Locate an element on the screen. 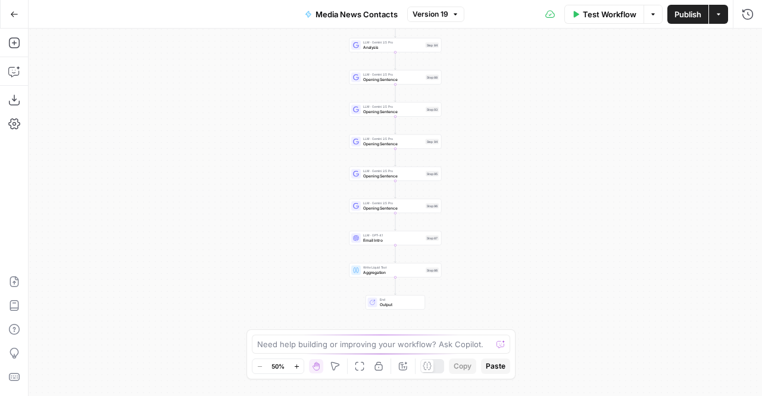  span: Test Workflow is located at coordinates (609, 14).